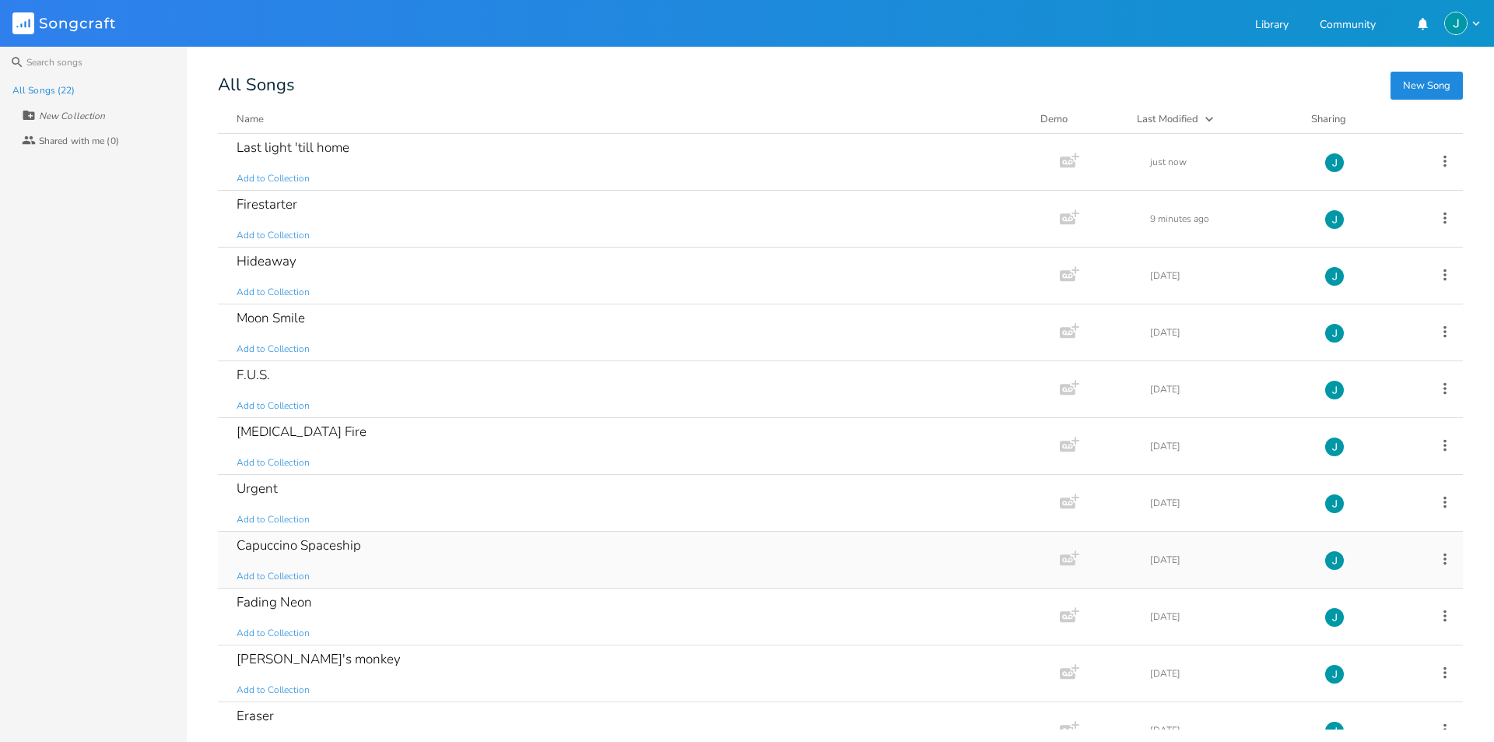 The width and height of the screenshot is (1494, 742). I want to click on div: Hideaway, so click(266, 261).